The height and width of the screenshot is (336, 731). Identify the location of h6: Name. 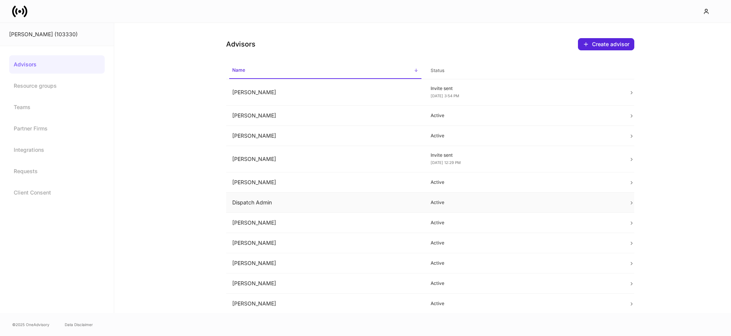
(239, 70).